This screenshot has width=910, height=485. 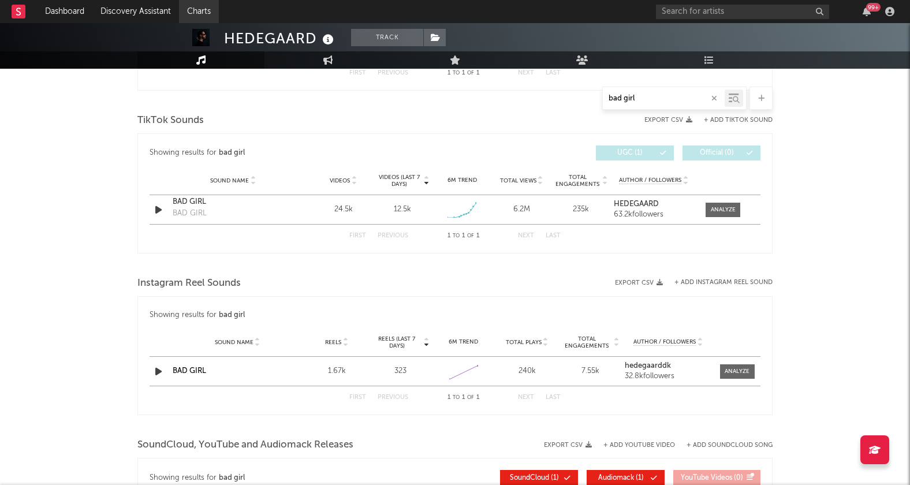 I want to click on div: 12.5k, so click(x=403, y=210).